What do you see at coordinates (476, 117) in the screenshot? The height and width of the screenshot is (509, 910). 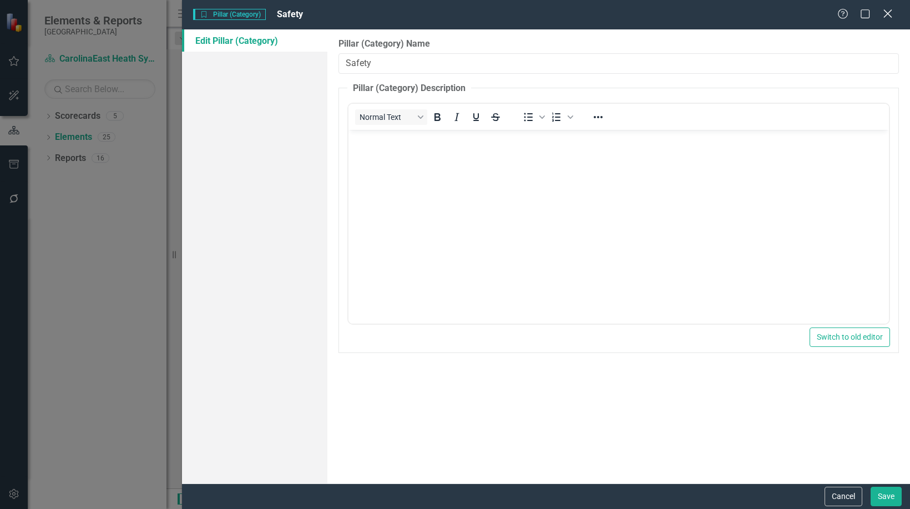 I see `button: Underline` at bounding box center [476, 117].